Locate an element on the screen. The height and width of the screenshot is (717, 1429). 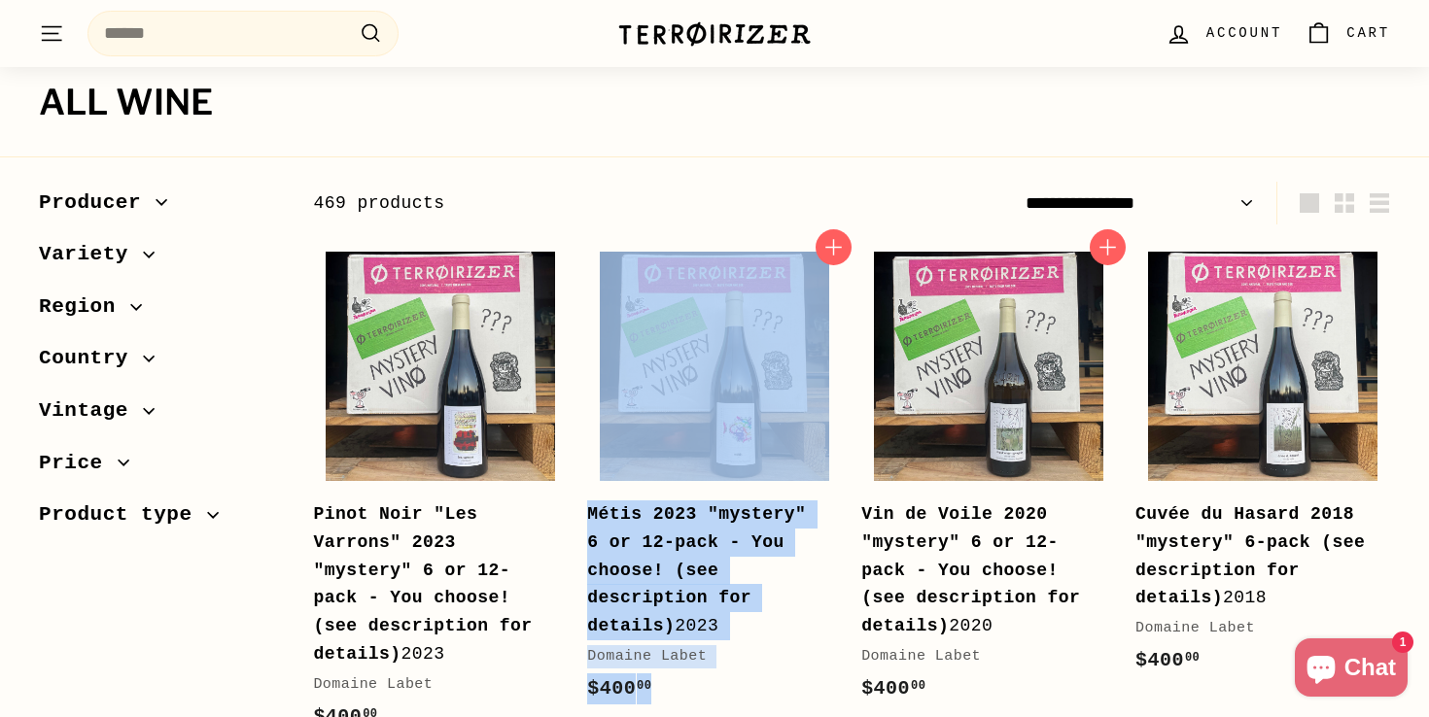
span: Producer is located at coordinates (97, 203).